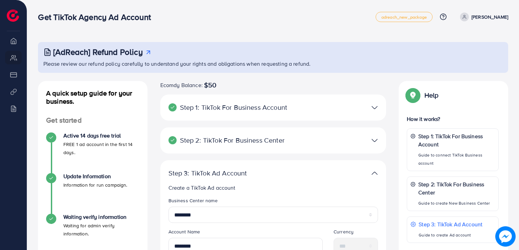  Describe the element at coordinates (101, 148) in the screenshot. I see `p: FREE 1 ad account in the first 14 days.` at that location.